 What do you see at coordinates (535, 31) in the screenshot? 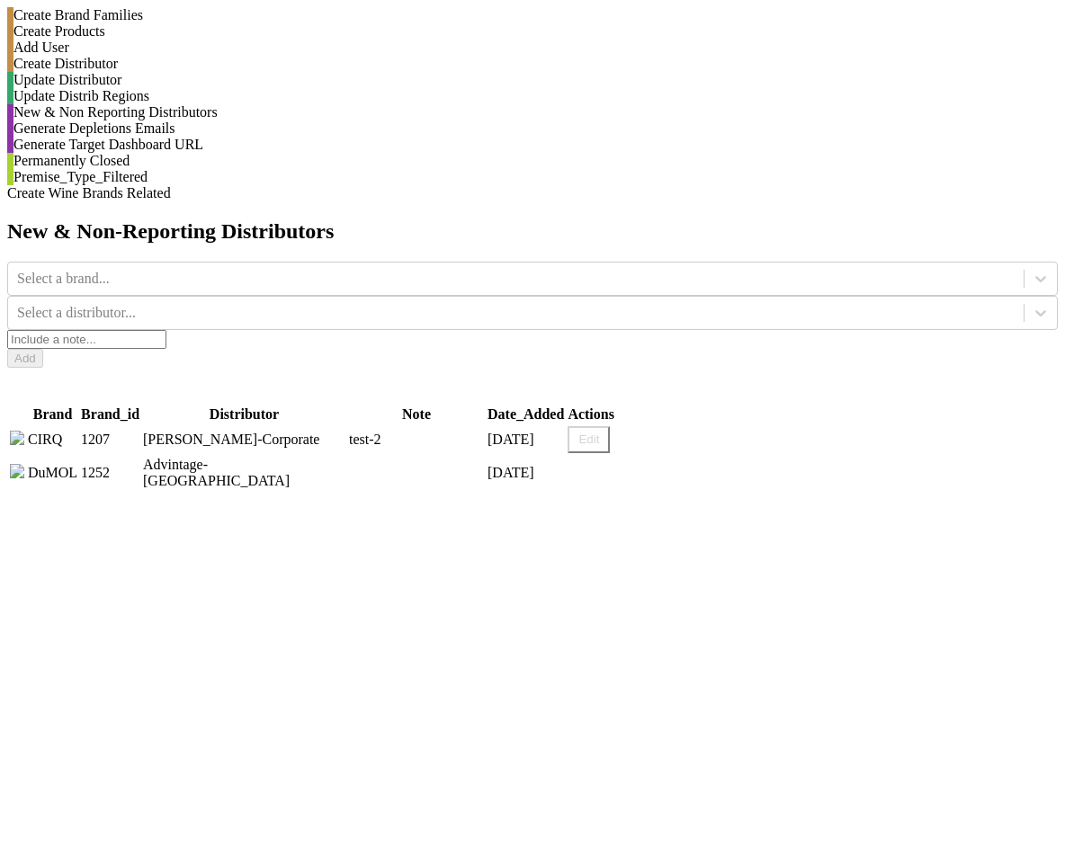
I see `div: Create Products` at bounding box center [535, 31].